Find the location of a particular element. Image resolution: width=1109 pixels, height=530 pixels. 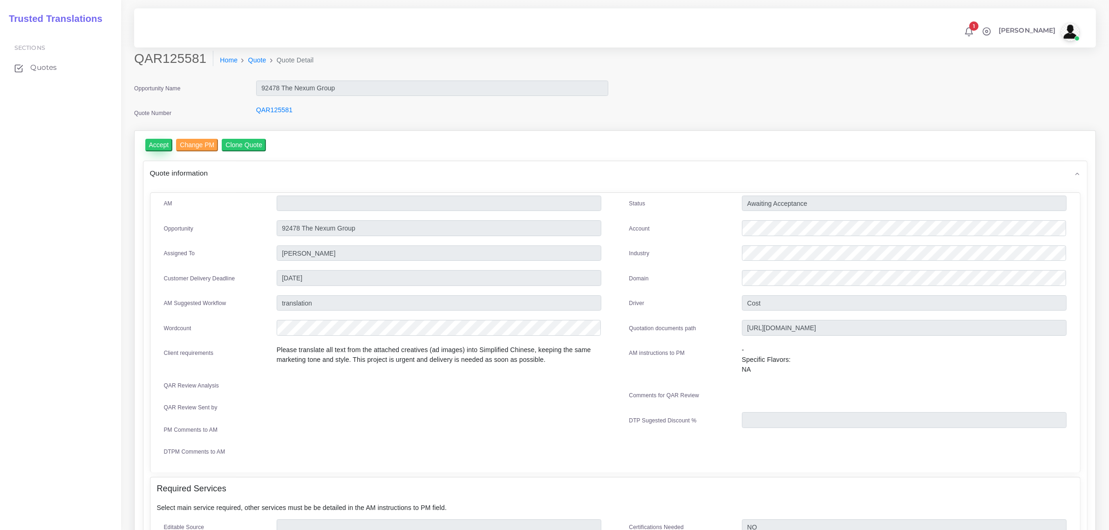

span: Quote information is located at coordinates (179, 173).